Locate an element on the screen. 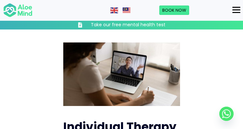 The height and width of the screenshot is (129, 243). a: Book Now is located at coordinates (174, 10).